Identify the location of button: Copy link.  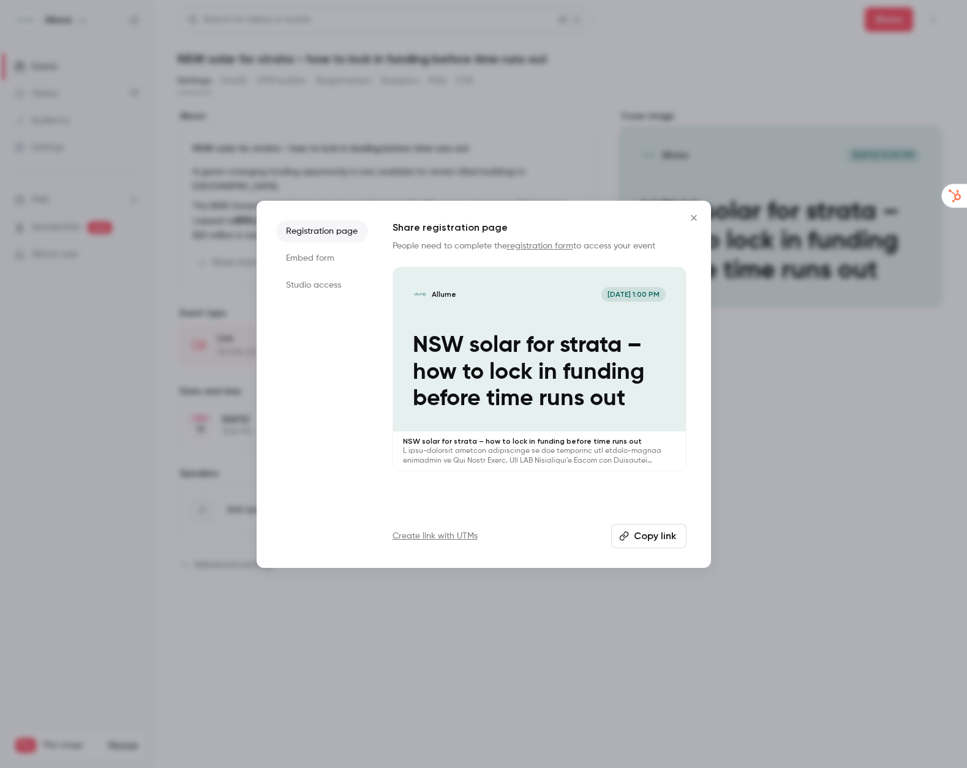
(648, 536).